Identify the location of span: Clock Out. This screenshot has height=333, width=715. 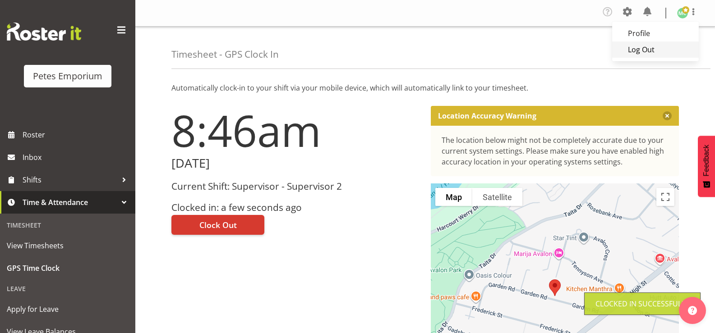
(218, 225).